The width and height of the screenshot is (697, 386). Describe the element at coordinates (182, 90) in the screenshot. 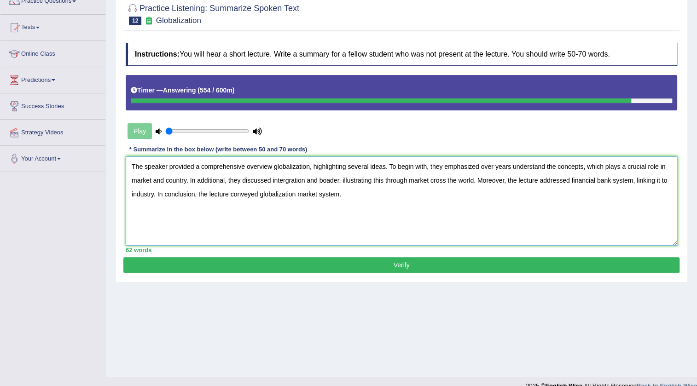

I see `h5: Timer —` at that location.